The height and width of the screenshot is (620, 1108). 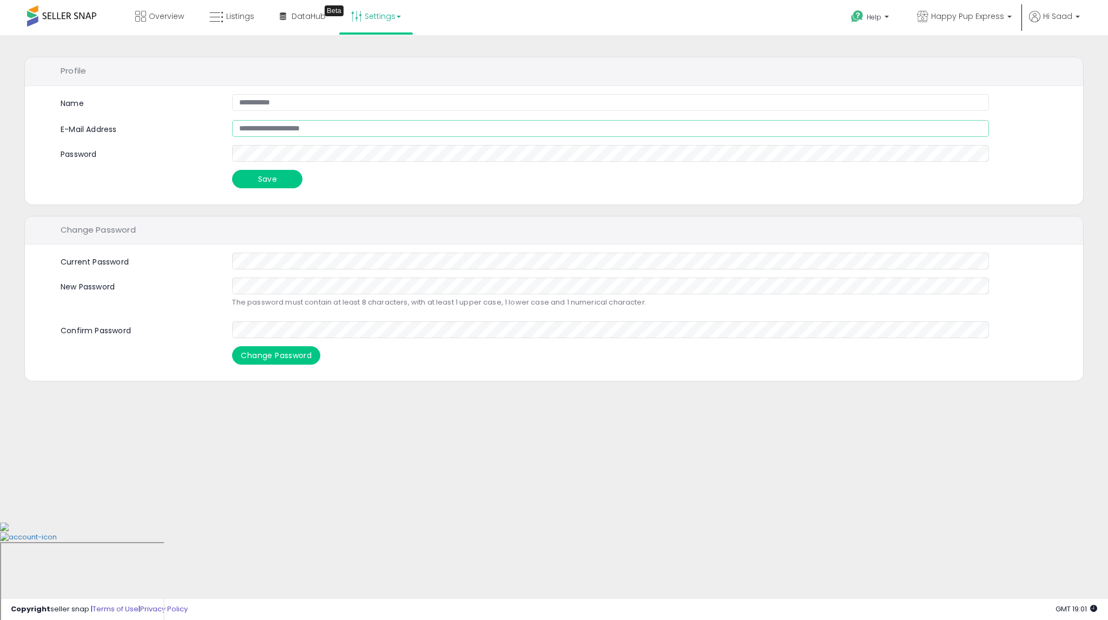 I want to click on span: Listings, so click(x=240, y=16).